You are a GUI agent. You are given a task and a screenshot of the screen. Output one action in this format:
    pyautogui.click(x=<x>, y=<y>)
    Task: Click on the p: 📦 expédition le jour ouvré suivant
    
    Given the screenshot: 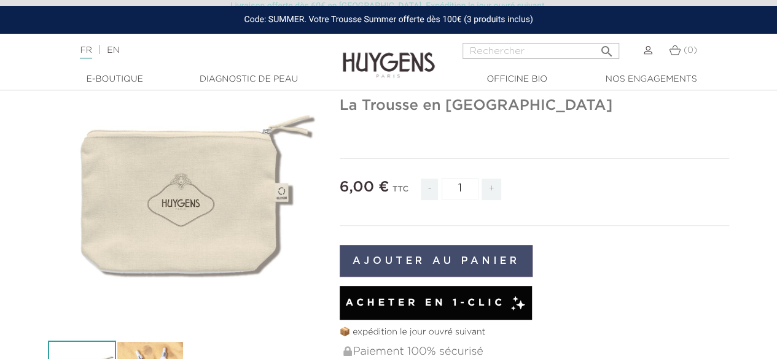 What is the action you would take?
    pyautogui.click(x=534, y=332)
    